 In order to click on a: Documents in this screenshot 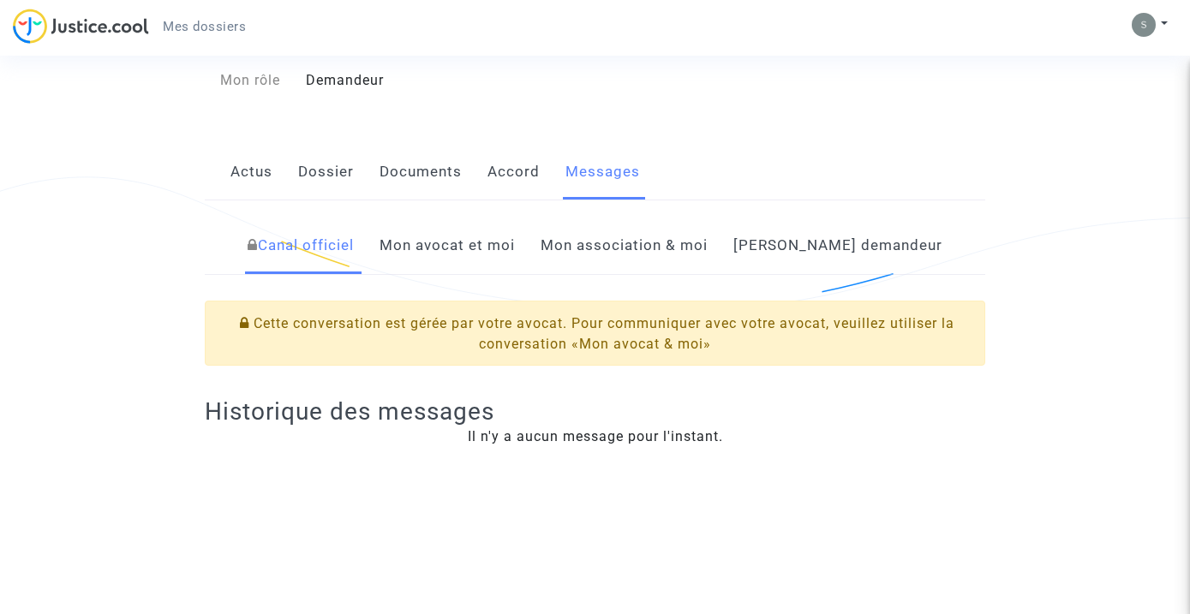, I will do `click(421, 172)`.